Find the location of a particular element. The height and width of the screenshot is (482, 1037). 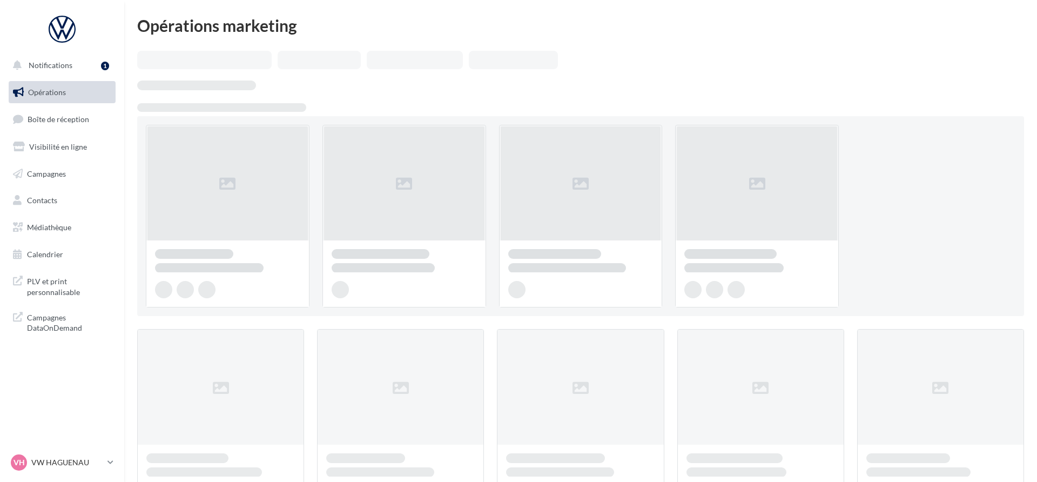

span: PLV et print personnalisable is located at coordinates (69, 285).